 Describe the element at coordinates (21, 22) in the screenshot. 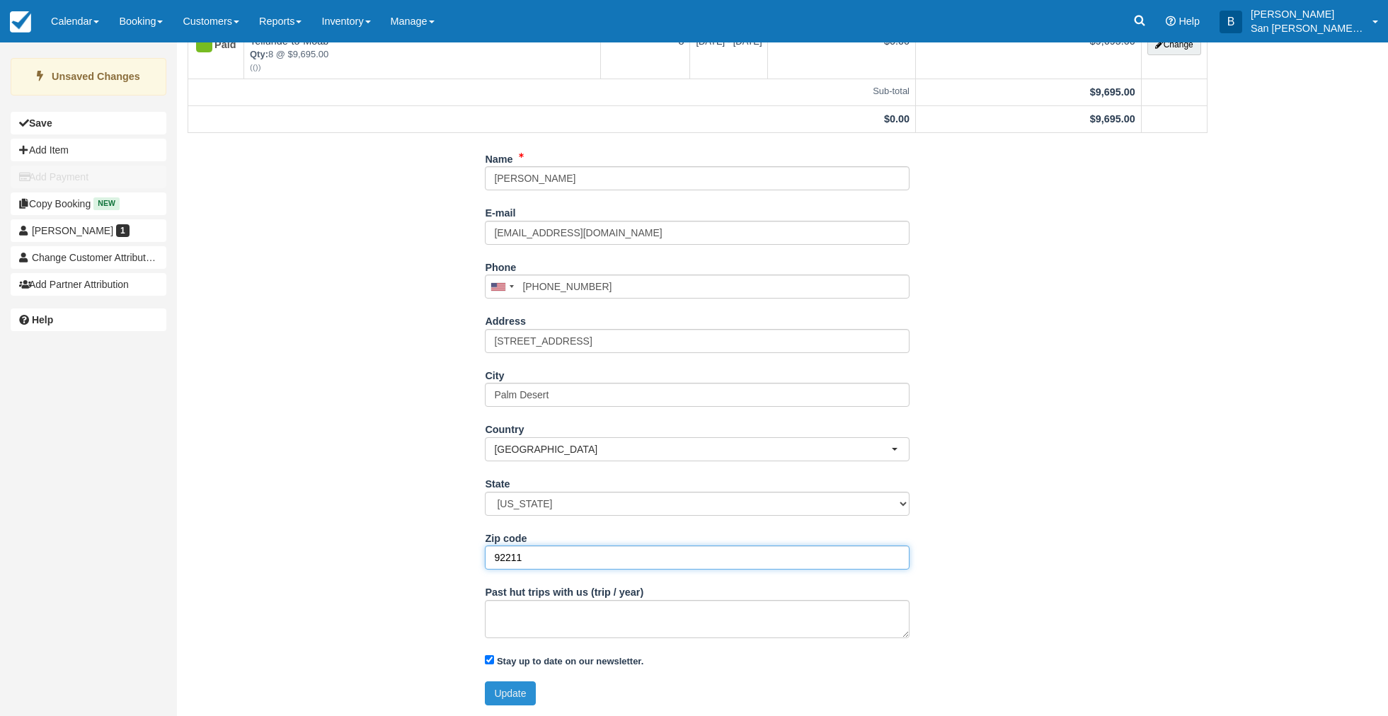

I see `img: checkfront-main-nav-mini-logo.png` at that location.